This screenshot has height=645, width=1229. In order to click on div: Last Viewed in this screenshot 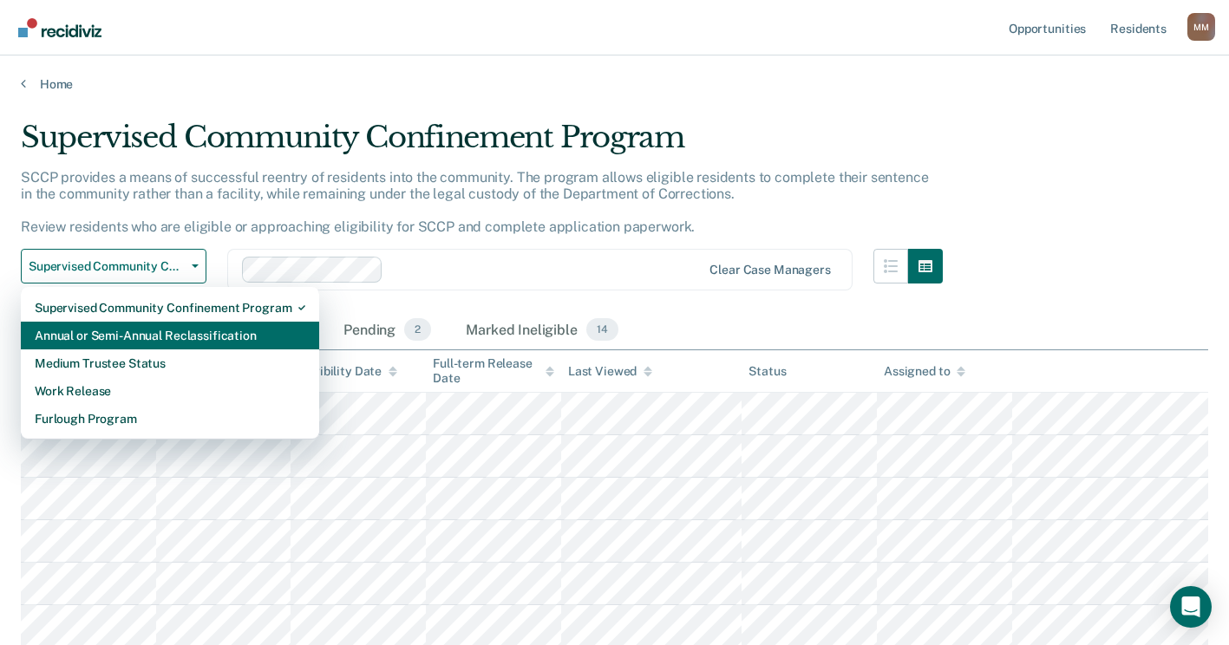, I will do `click(610, 371)`.